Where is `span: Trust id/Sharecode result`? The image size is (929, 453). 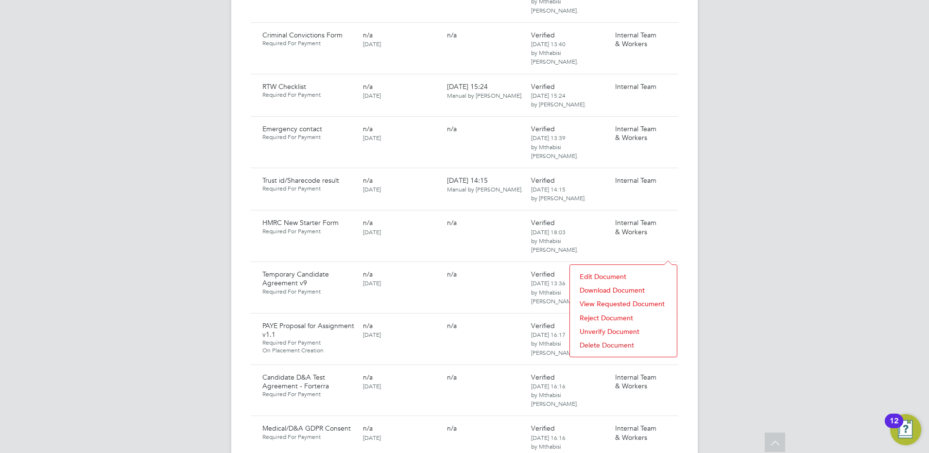
span: Trust id/Sharecode result is located at coordinates (301, 180).